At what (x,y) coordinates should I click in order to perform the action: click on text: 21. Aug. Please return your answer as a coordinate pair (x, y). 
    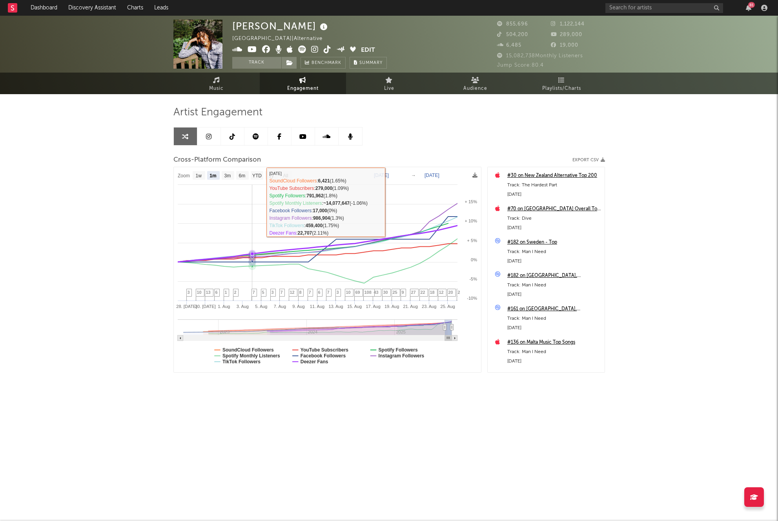
    Looking at the image, I should click on (410, 306).